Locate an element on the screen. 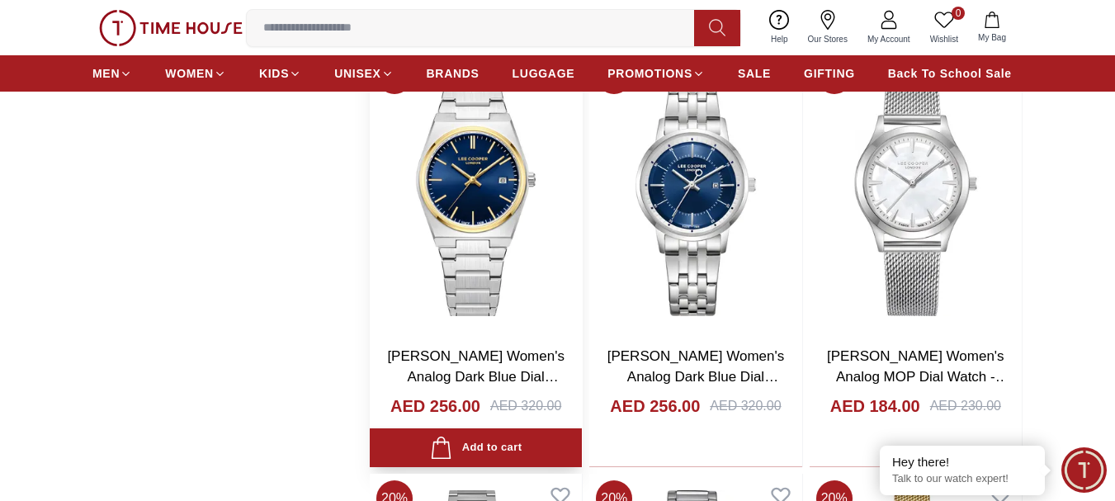  span: MEN is located at coordinates (106, 73).